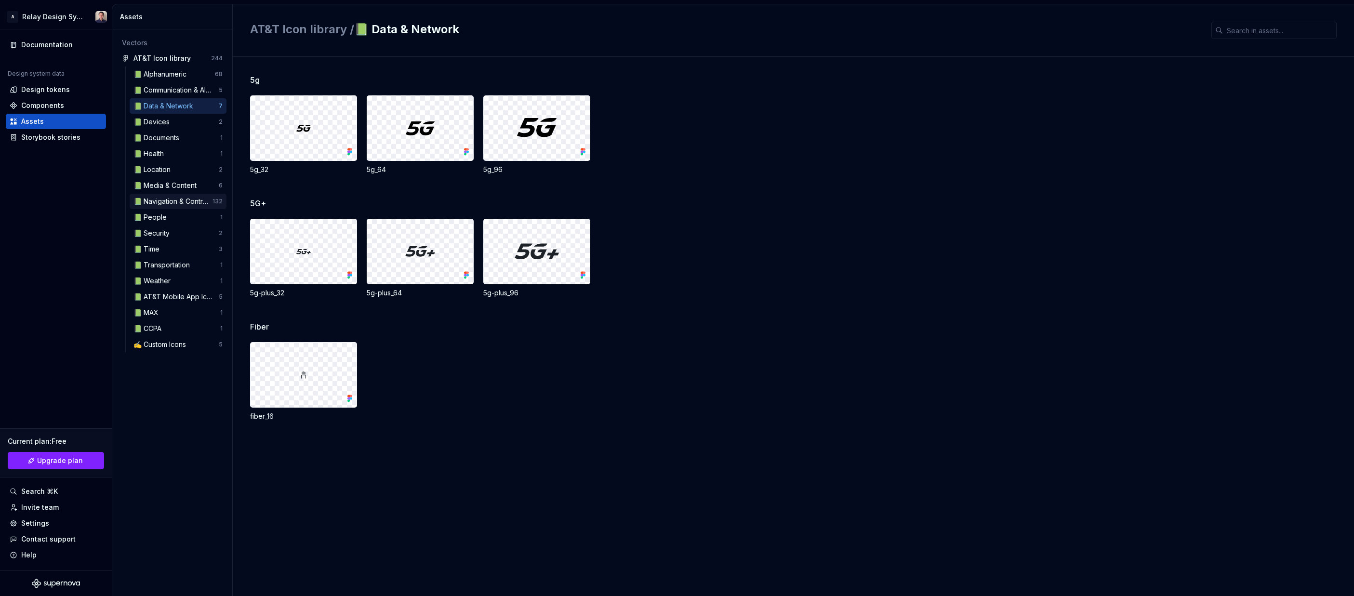 This screenshot has width=1354, height=596. What do you see at coordinates (165, 106) in the screenshot?
I see `div: 📗 Data & Network` at bounding box center [165, 106].